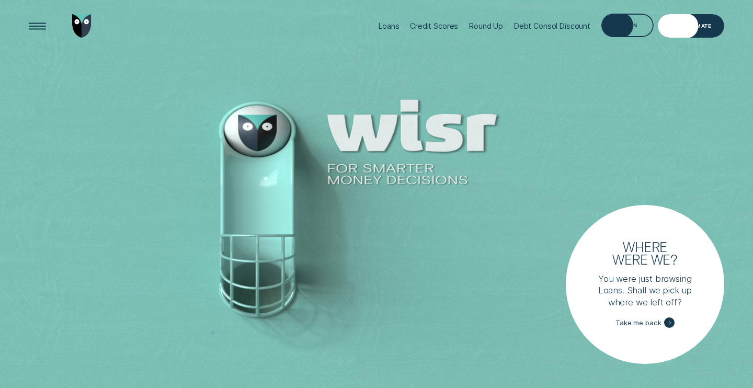 This screenshot has height=388, width=753. What do you see at coordinates (691, 26) in the screenshot?
I see `a: Get Estimate` at bounding box center [691, 26].